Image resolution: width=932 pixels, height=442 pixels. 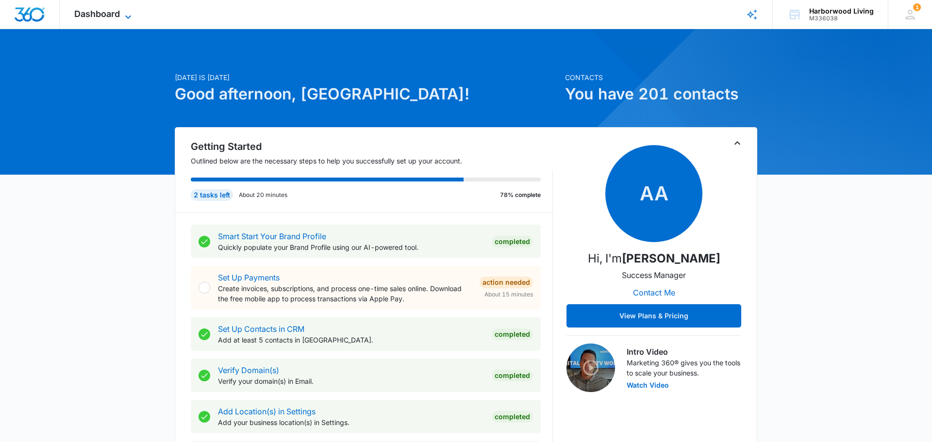 I want to click on p: Marketing 360® gives you the tools to scale your business., so click(x=684, y=368).